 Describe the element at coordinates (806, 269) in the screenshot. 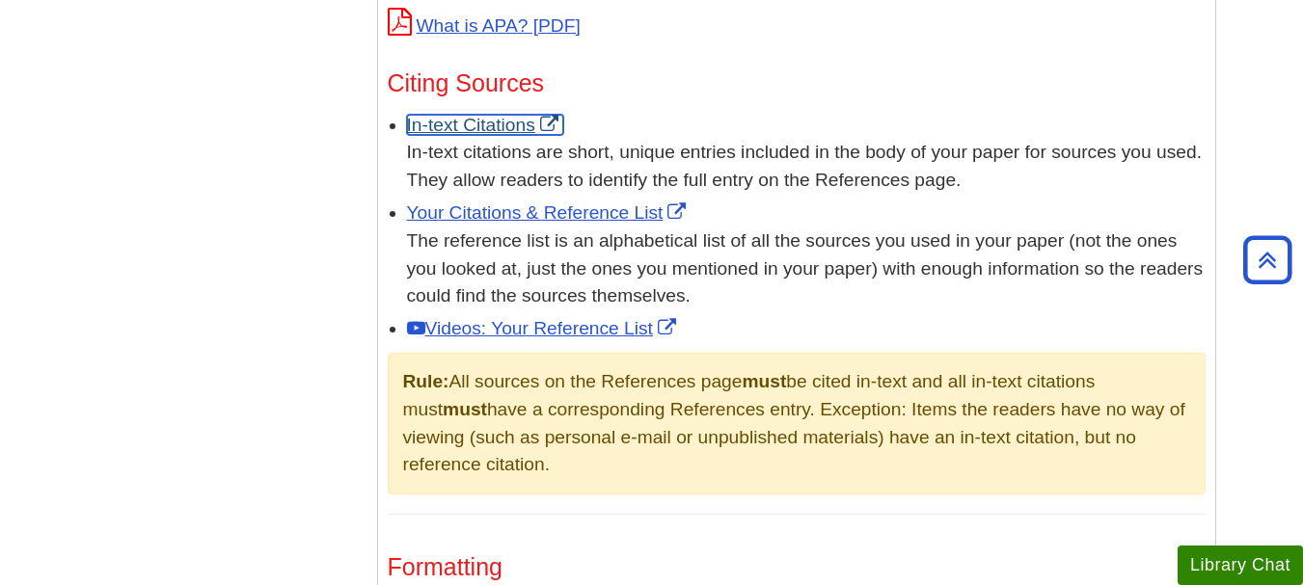

I see `div: The reference list is an alphabetical list of all the sources you used in your paper (not the one...` at that location.